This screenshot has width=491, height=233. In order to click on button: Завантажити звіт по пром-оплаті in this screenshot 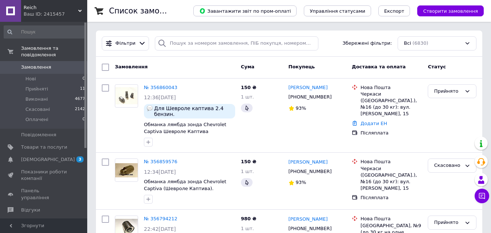, I will do `click(245, 11)`.